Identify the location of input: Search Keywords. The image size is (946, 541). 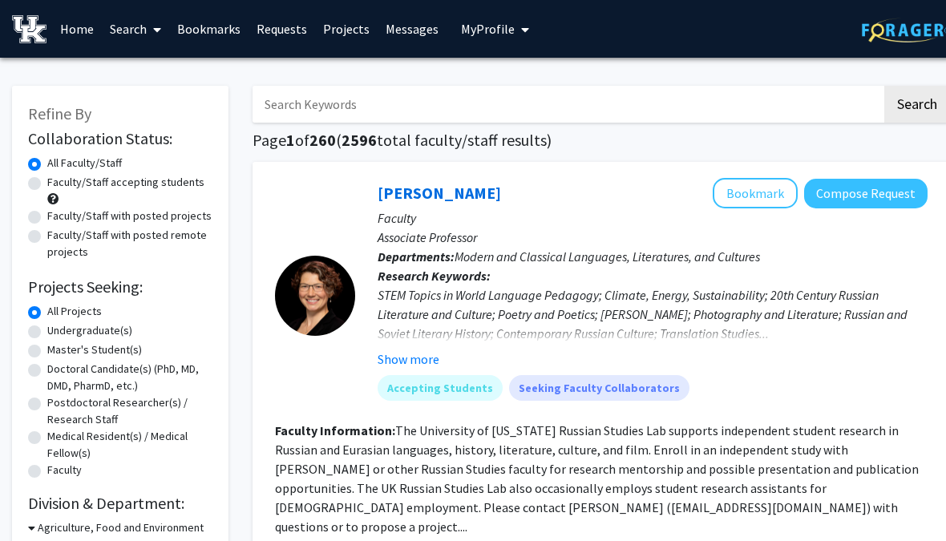
(567, 104).